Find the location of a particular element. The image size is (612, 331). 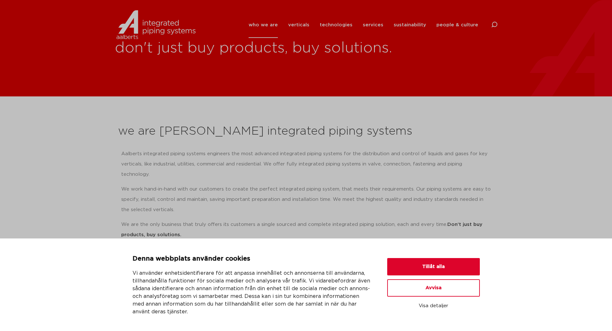

a: verticals is located at coordinates (299, 25).